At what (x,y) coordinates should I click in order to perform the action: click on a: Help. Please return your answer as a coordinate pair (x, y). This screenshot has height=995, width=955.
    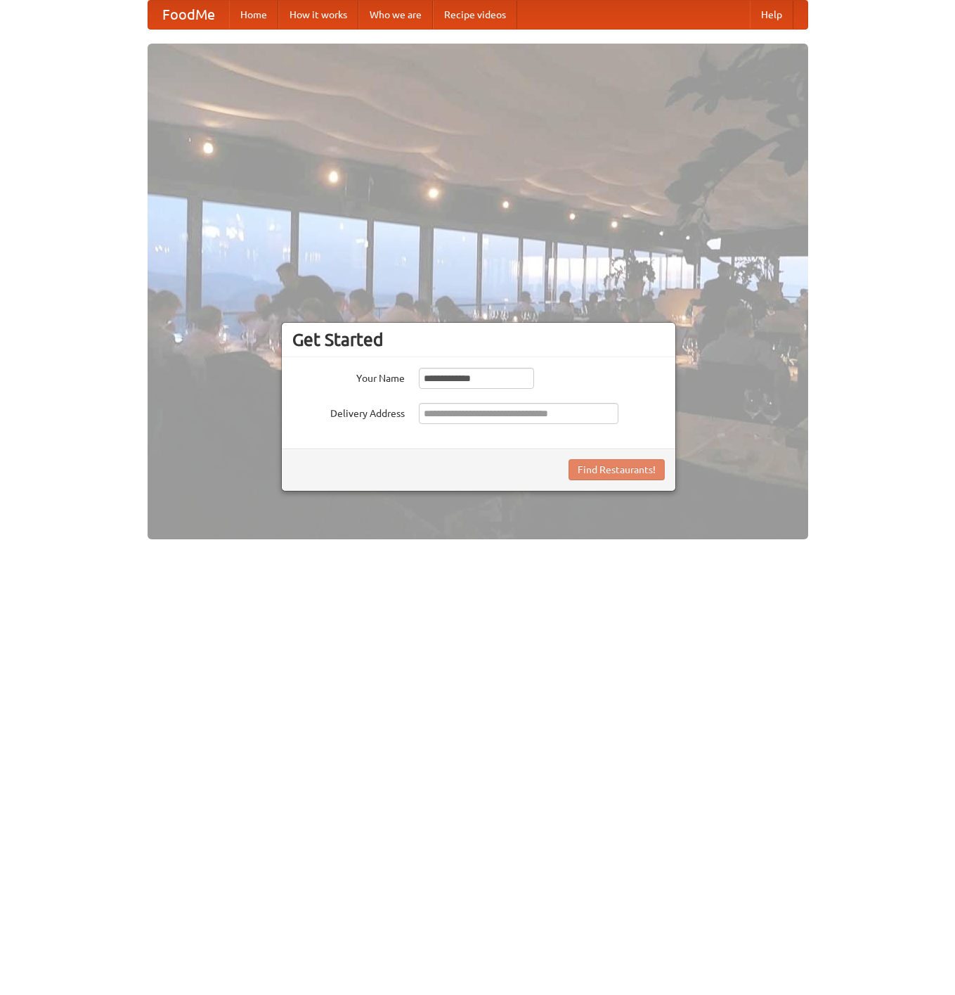
    Looking at the image, I should click on (772, 15).